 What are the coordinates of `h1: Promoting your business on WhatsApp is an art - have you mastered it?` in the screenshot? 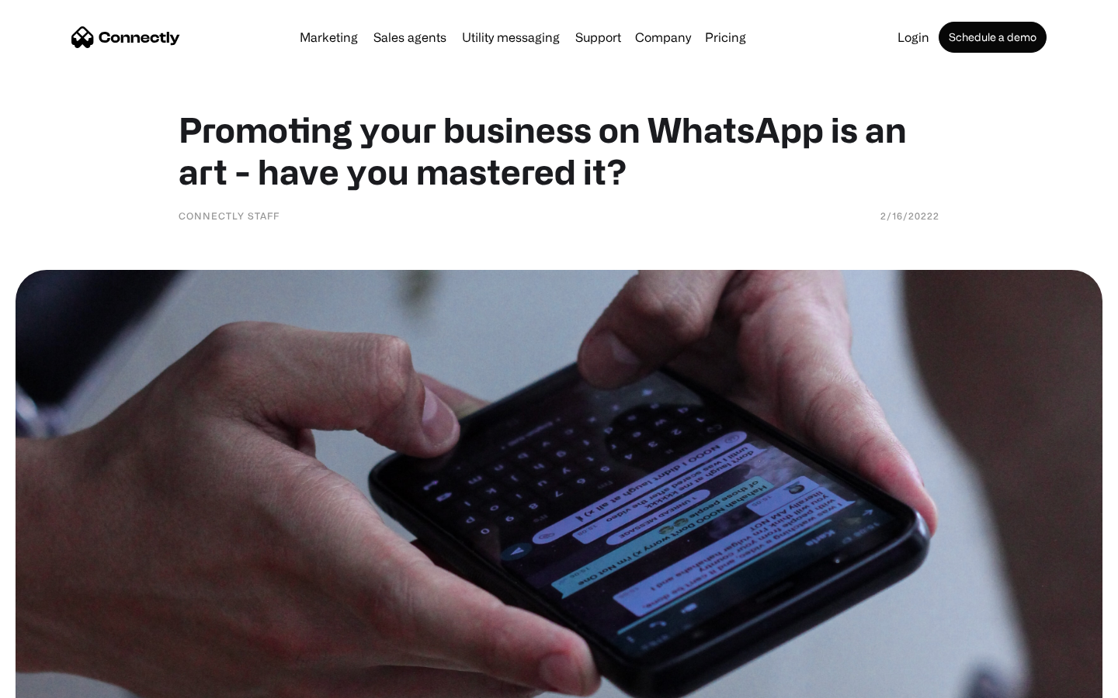 It's located at (559, 151).